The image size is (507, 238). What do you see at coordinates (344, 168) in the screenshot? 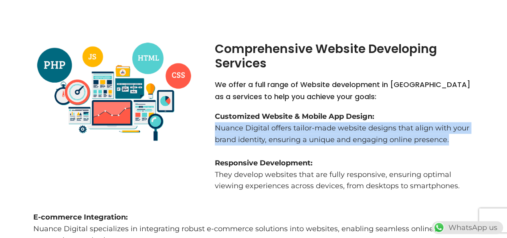
I see `p: They develop websites that are fully responsive, ensuring optimal viewing experiences across devi...` at bounding box center [344, 168].